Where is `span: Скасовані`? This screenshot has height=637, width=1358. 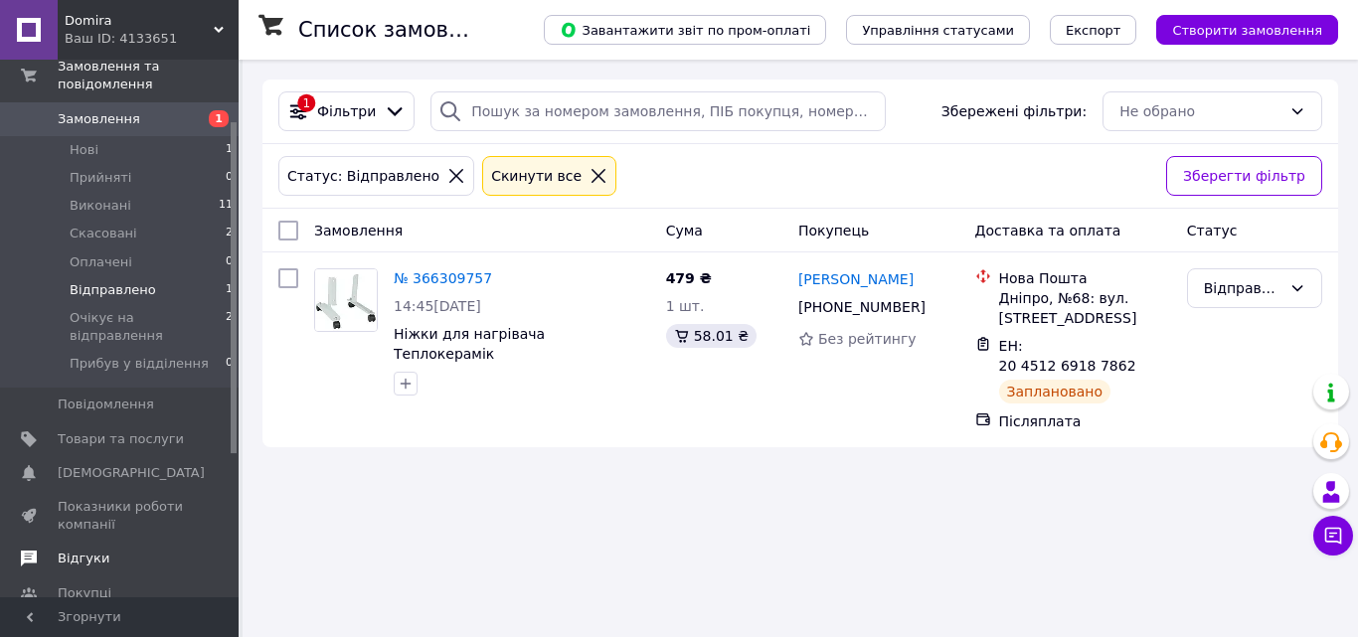 span: Скасовані is located at coordinates (103, 234).